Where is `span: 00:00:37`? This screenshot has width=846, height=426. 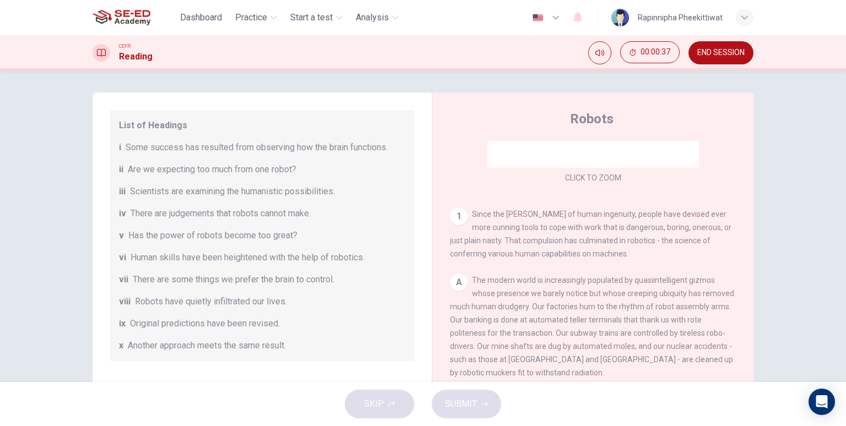
span: 00:00:37 is located at coordinates (656, 52).